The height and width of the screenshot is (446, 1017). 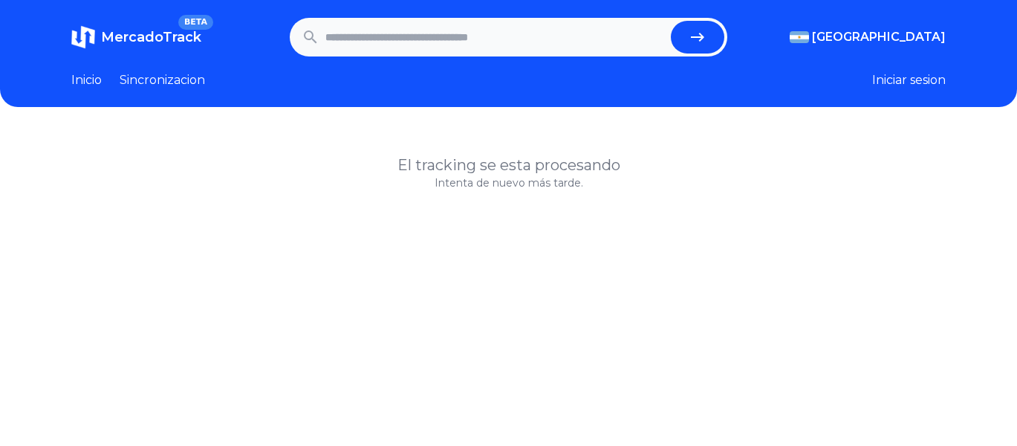 I want to click on a: MercadoTrackBETA, so click(x=136, y=37).